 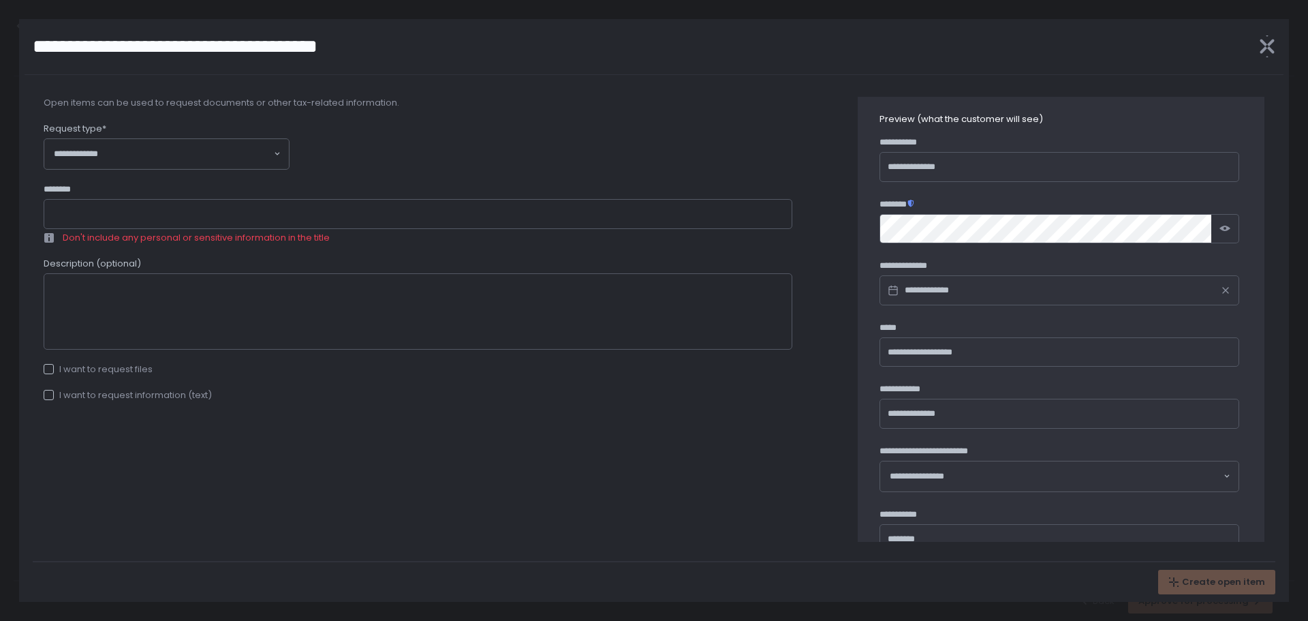 I want to click on span: Request type*, so click(x=75, y=129).